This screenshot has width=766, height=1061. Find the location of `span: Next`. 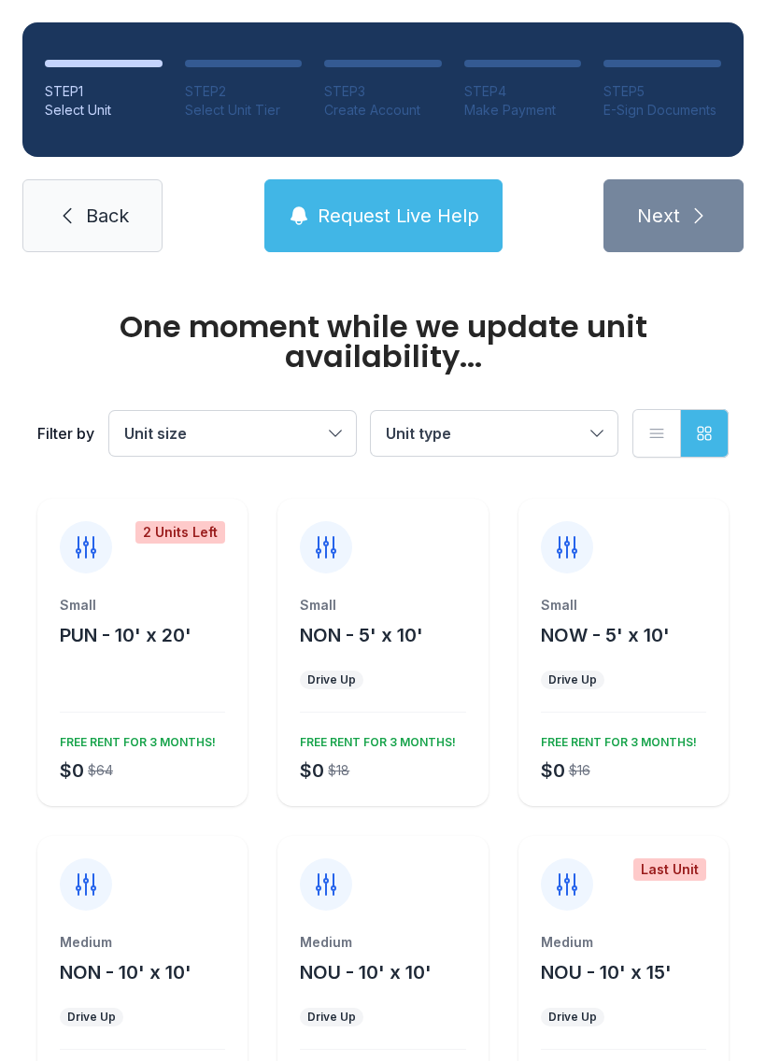

span: Next is located at coordinates (658, 216).